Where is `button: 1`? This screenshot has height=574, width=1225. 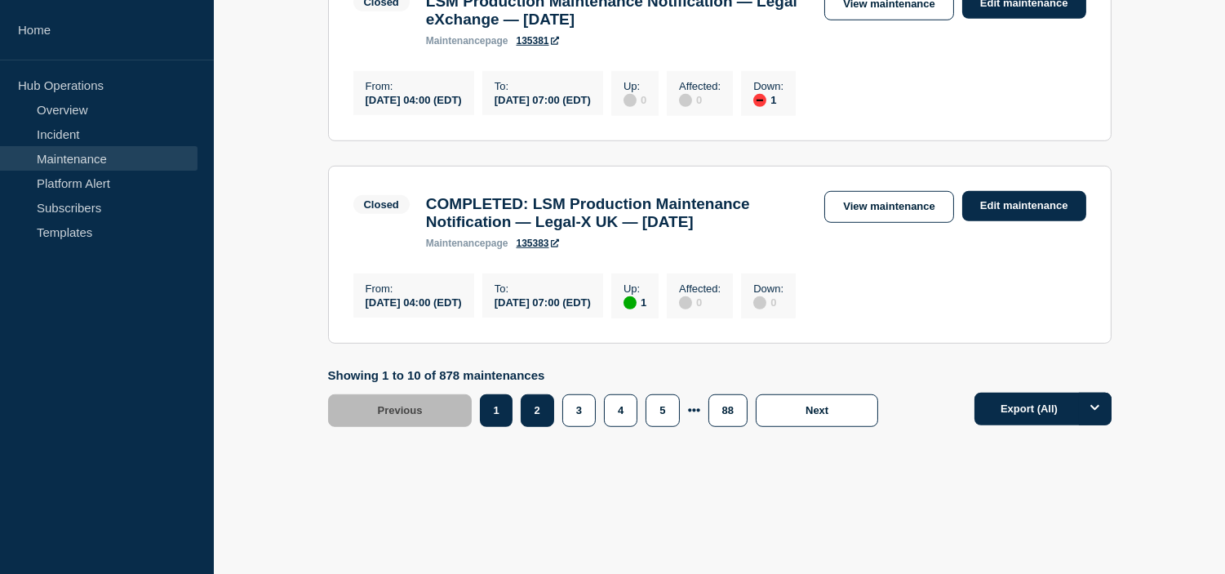 button: 1 is located at coordinates (495, 411).